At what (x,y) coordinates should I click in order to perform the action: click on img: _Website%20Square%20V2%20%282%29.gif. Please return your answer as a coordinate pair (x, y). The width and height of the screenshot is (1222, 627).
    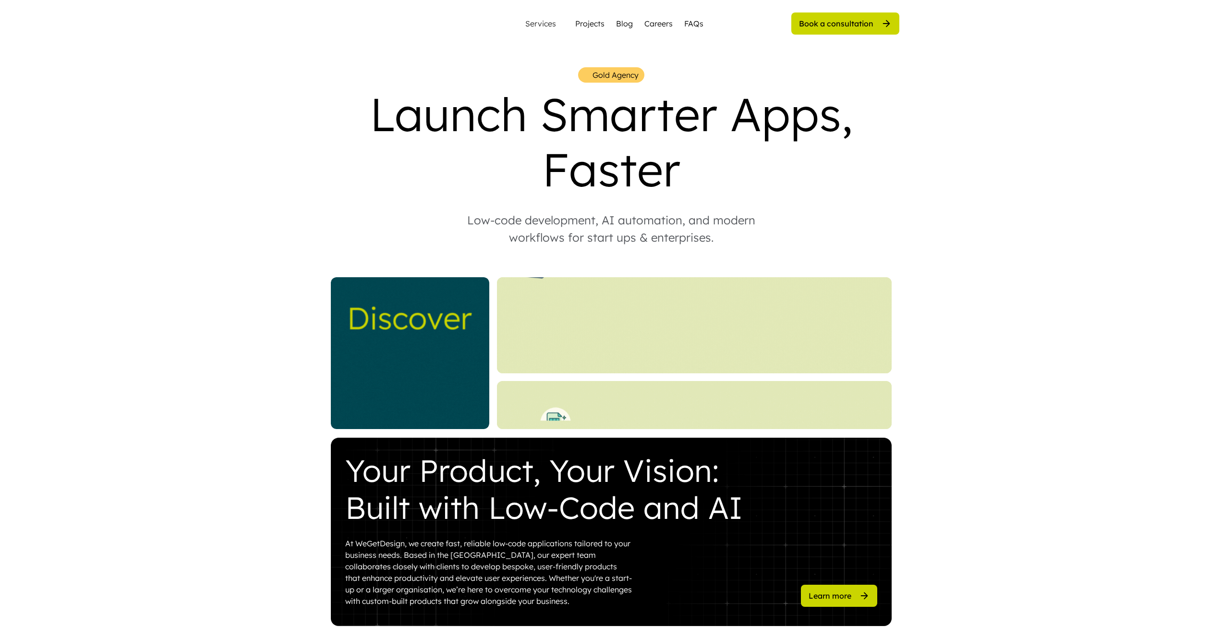
    Looking at the image, I should click on (410, 353).